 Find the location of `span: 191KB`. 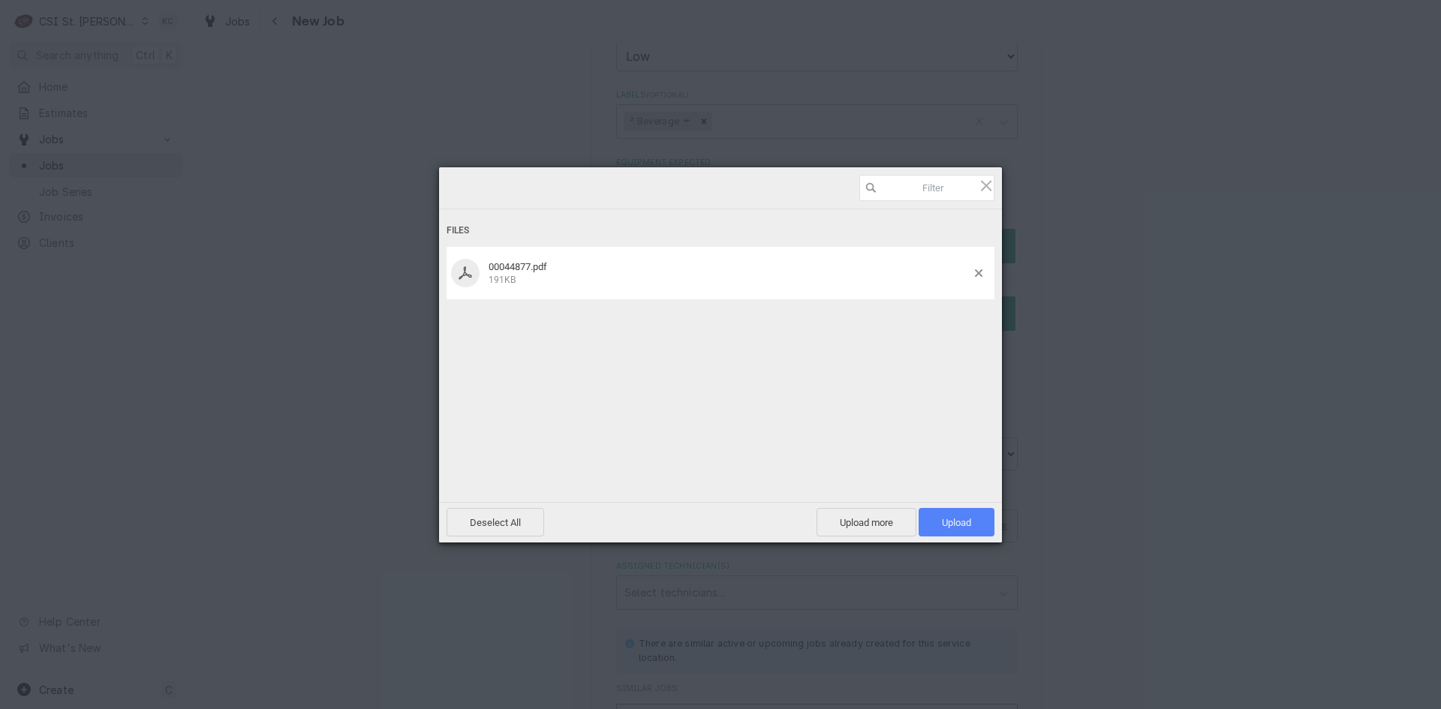

span: 191KB is located at coordinates (502, 280).